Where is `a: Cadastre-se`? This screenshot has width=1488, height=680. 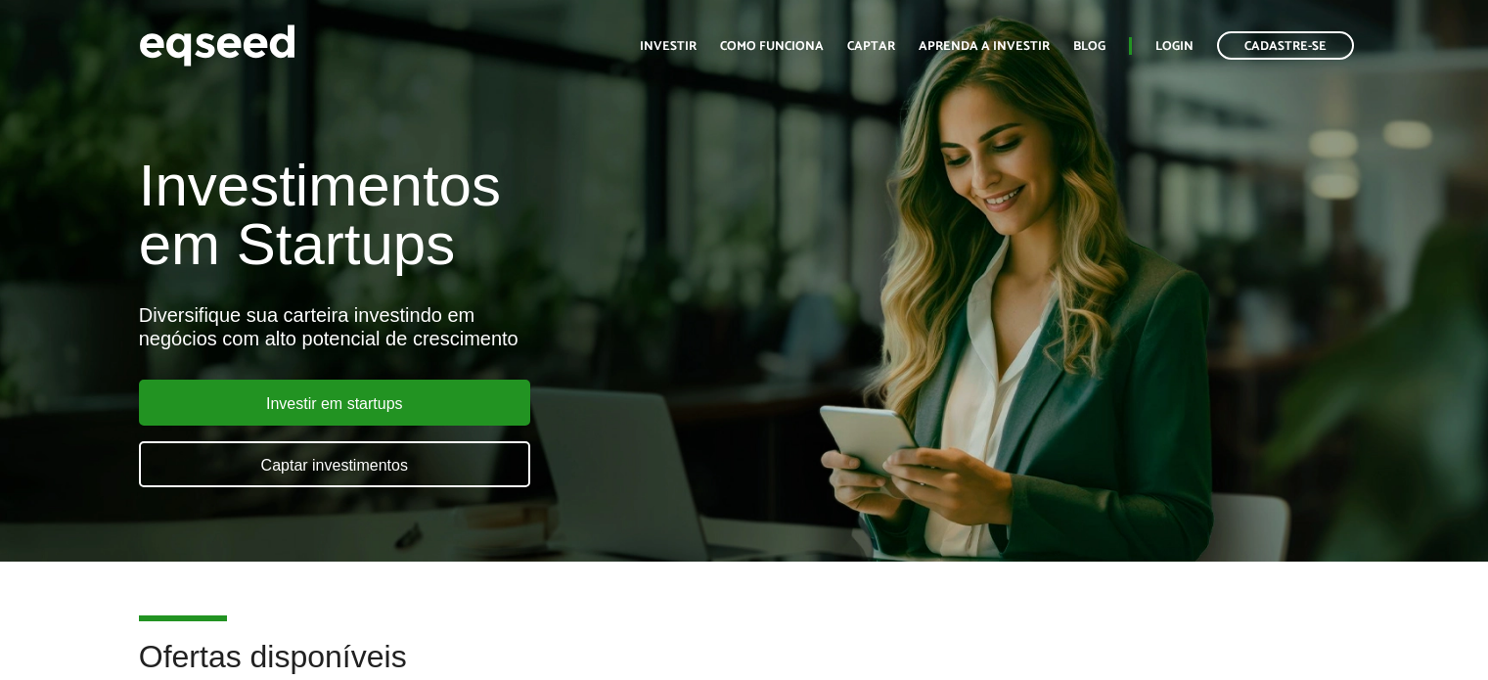 a: Cadastre-se is located at coordinates (1285, 45).